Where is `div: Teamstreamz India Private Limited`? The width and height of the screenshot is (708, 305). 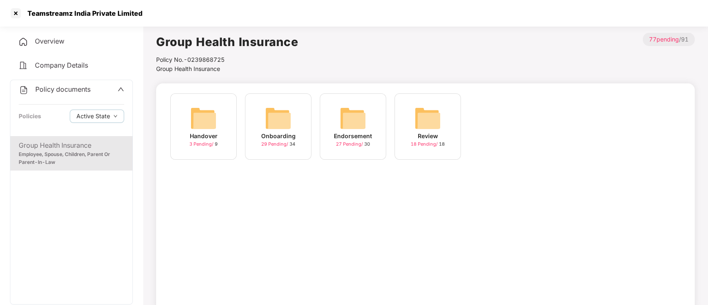 div: Teamstreamz India Private Limited is located at coordinates (82, 13).